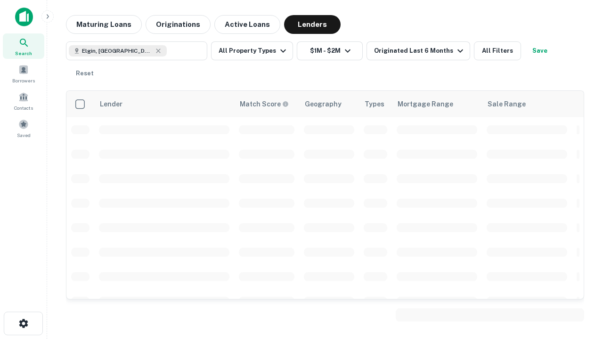 The width and height of the screenshot is (603, 339). What do you see at coordinates (24, 46) in the screenshot?
I see `div: Search` at bounding box center [24, 46].